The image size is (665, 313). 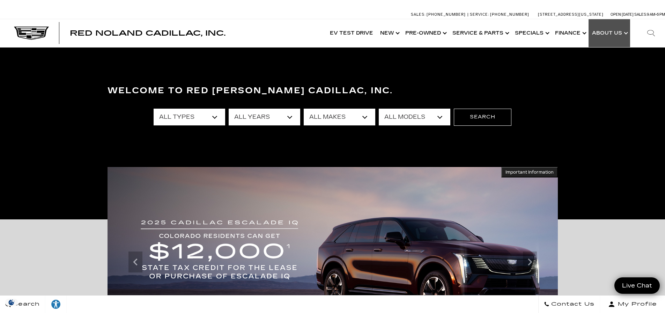 What do you see at coordinates (637, 285) in the screenshot?
I see `a: Live Chat` at bounding box center [637, 285].